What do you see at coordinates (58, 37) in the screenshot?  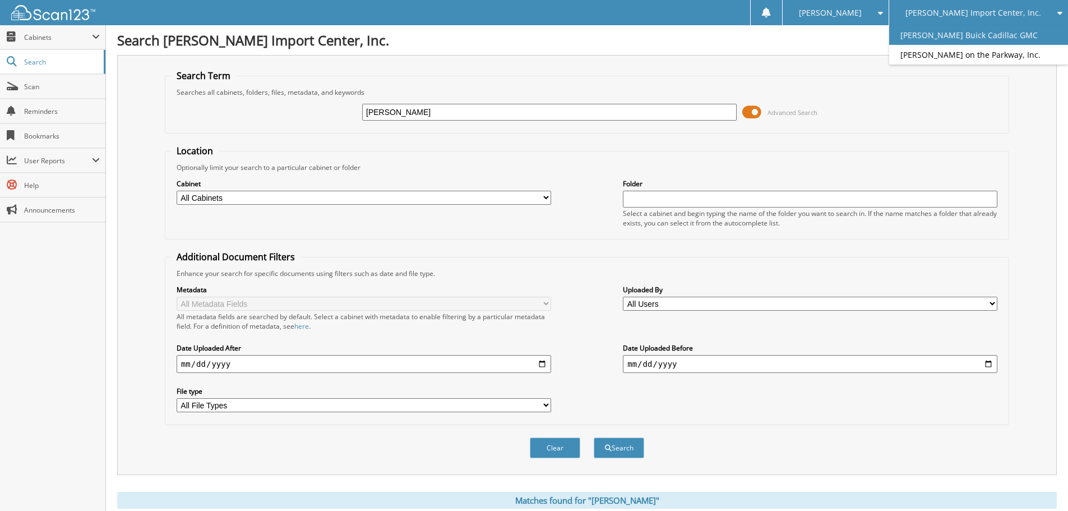 I see `span: Cabinets` at bounding box center [58, 37].